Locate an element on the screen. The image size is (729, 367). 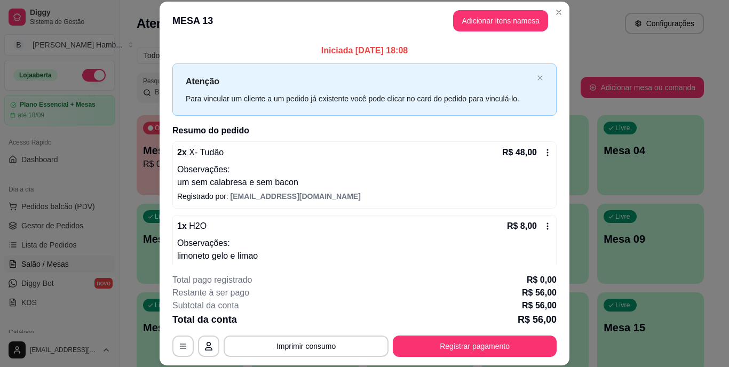
p: R$ 8,00 is located at coordinates (522, 226).